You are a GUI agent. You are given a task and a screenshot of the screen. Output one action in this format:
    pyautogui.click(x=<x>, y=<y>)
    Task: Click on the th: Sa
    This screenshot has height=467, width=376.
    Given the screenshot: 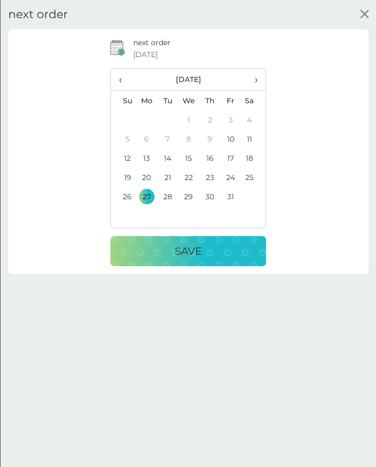 What is the action you would take?
    pyautogui.click(x=253, y=101)
    